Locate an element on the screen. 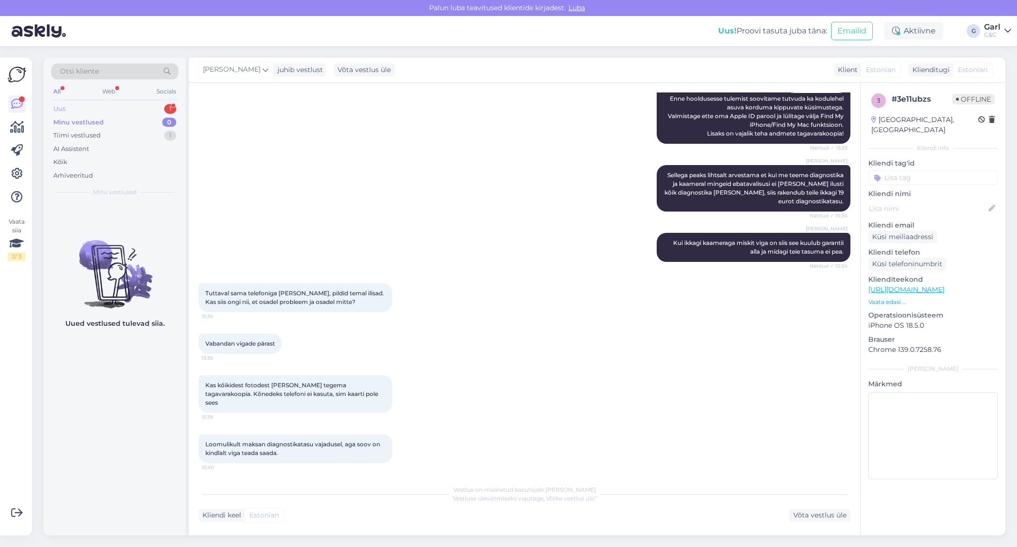 The width and height of the screenshot is (1017, 547). p: iPhone OS 18.5.0 is located at coordinates (933, 325).